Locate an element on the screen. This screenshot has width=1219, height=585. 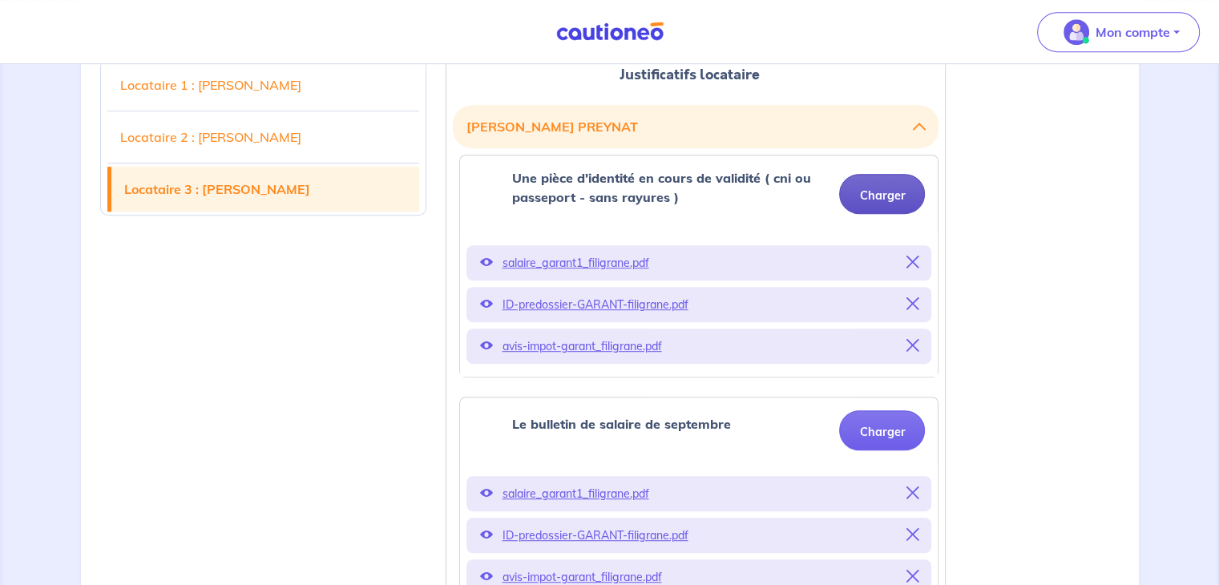
img: illu_account_valid_menu.svg is located at coordinates (1077, 32).